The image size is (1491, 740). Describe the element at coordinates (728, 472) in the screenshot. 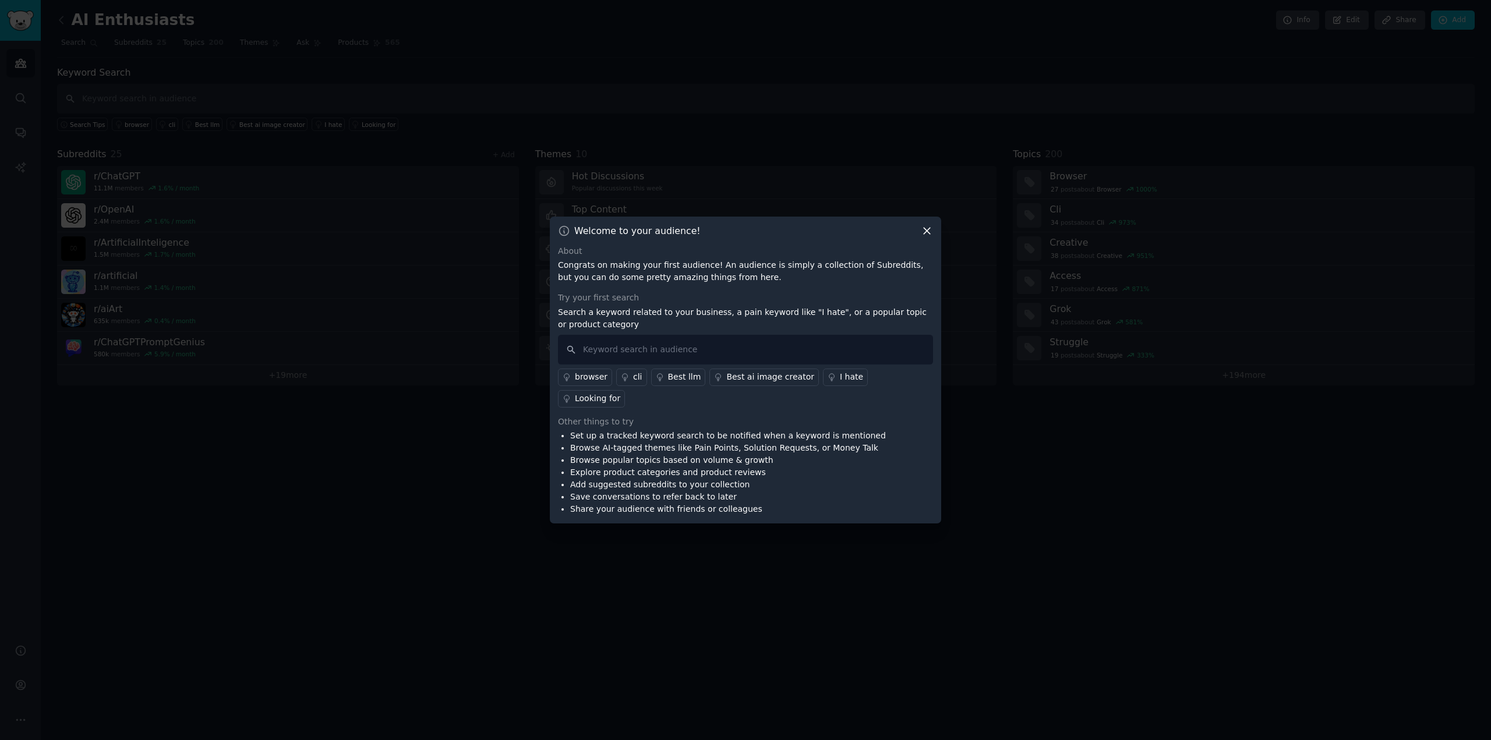

I see `li: Explore product categories and product reviews` at that location.